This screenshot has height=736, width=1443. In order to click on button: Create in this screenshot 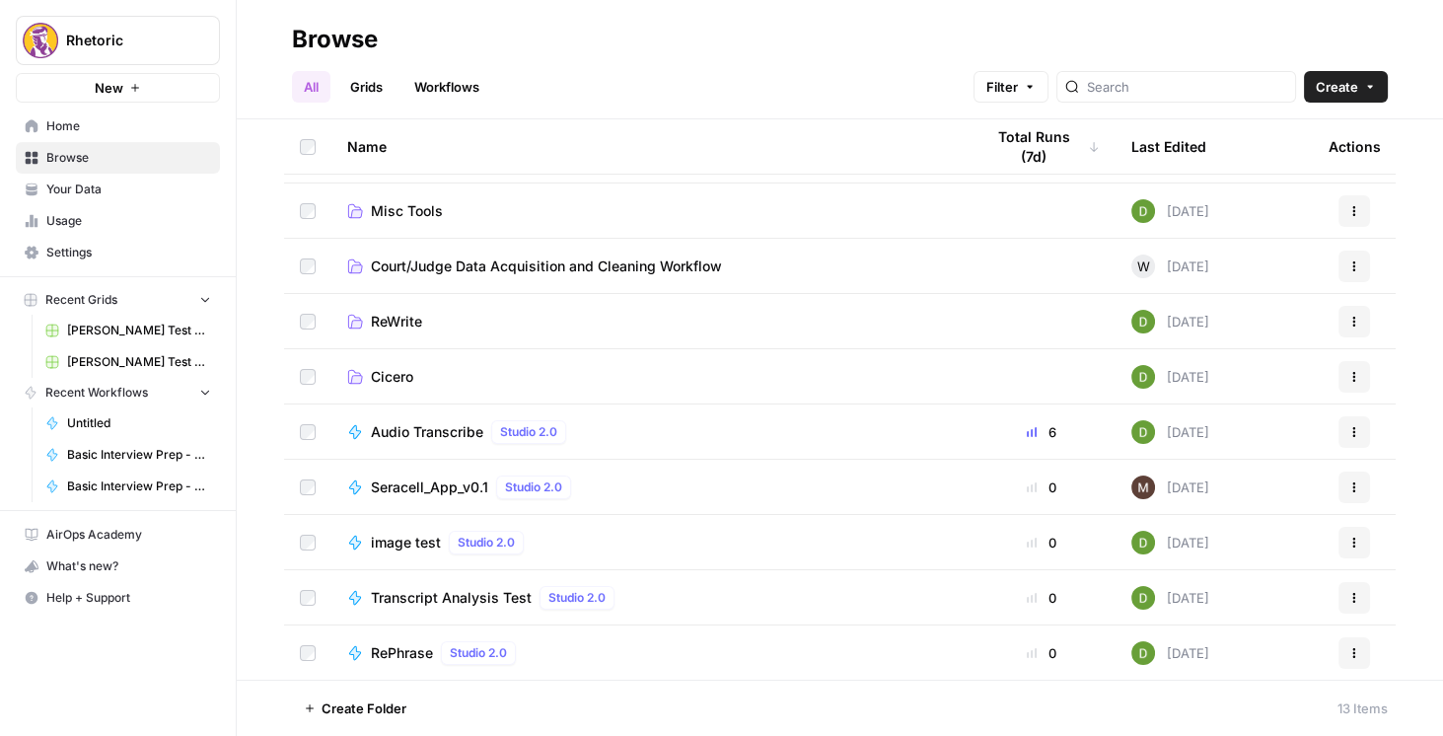, I will do `click(1345, 87)`.